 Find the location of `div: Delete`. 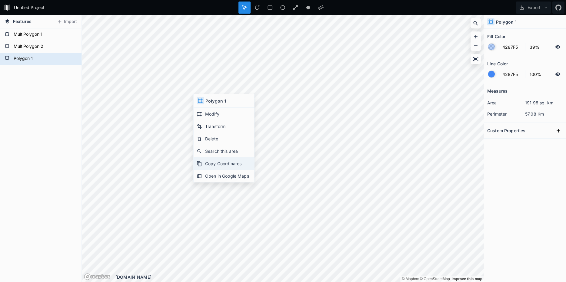

div: Delete is located at coordinates (224, 139).